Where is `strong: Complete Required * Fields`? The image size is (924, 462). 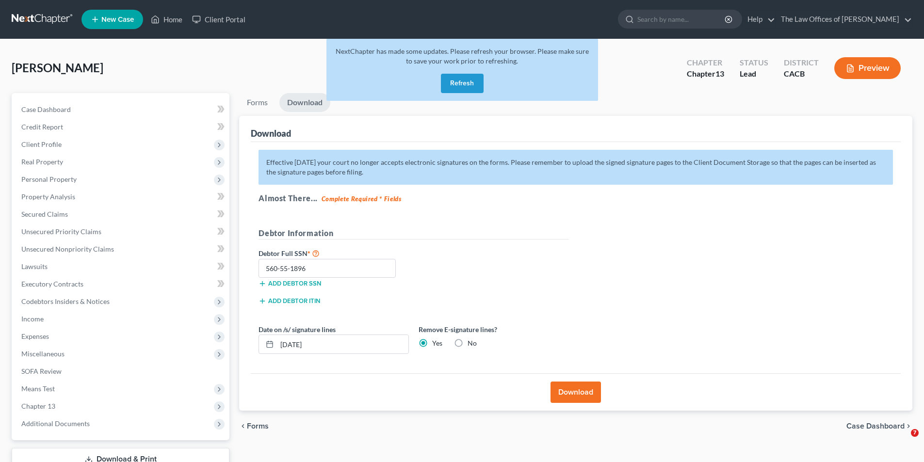 strong: Complete Required * Fields is located at coordinates (361, 199).